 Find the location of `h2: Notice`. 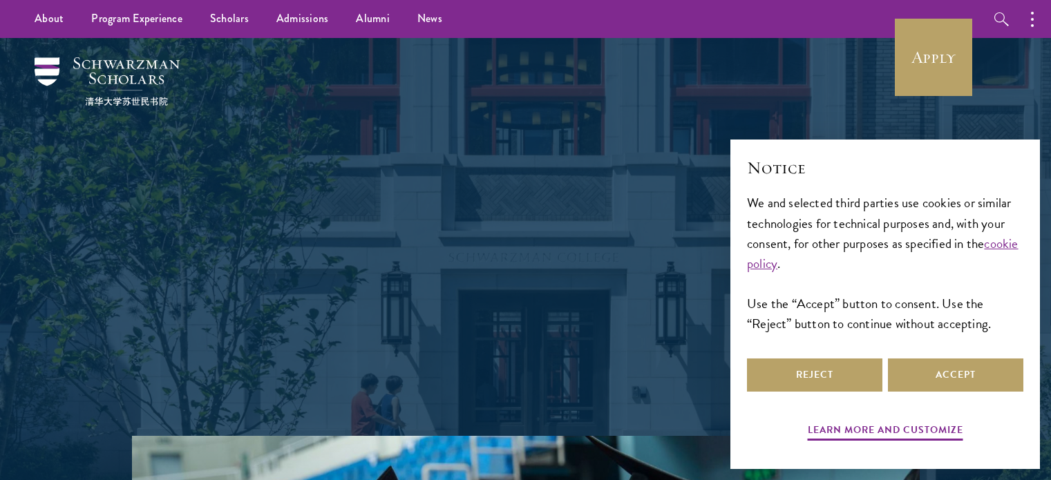

h2: Notice is located at coordinates (885, 168).